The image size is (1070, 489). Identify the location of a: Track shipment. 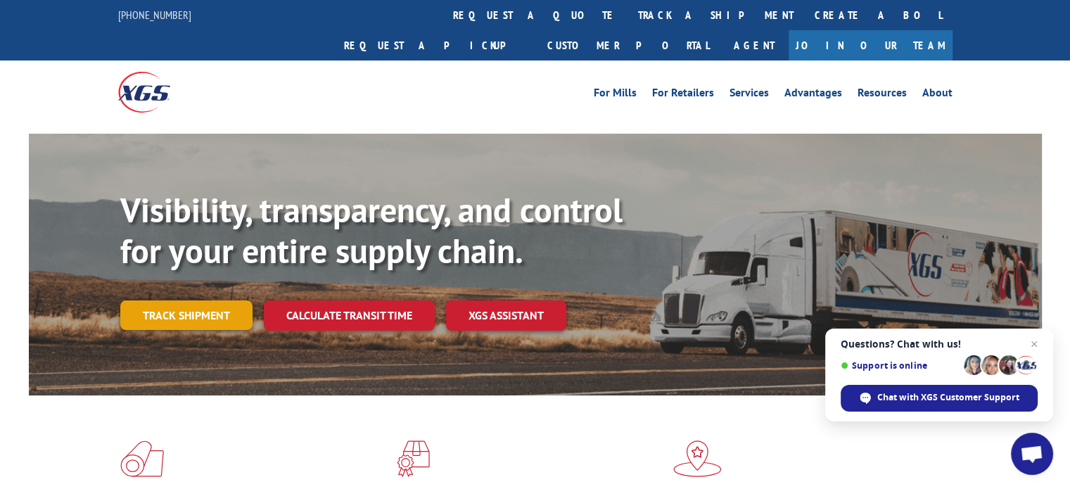
(186, 315).